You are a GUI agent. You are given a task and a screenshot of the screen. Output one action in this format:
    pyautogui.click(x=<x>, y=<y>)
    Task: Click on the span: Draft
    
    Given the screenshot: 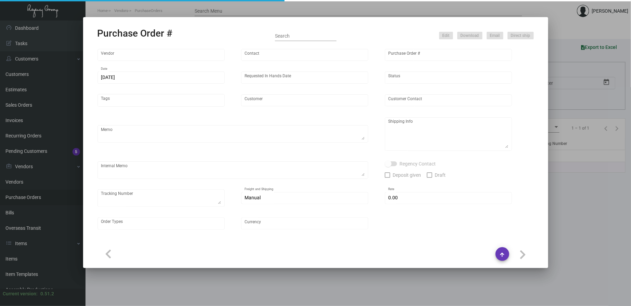 What is the action you would take?
    pyautogui.click(x=441, y=175)
    